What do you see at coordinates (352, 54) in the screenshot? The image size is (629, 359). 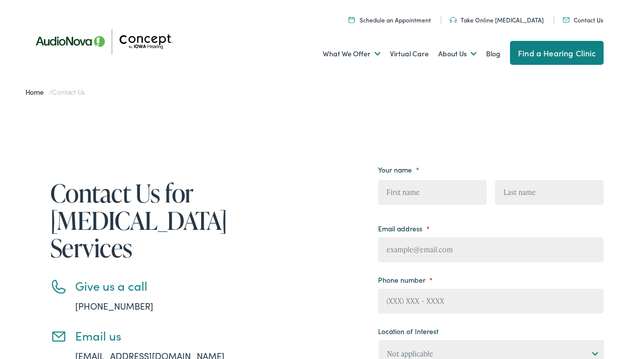 I see `a: What We Offer` at bounding box center [352, 54].